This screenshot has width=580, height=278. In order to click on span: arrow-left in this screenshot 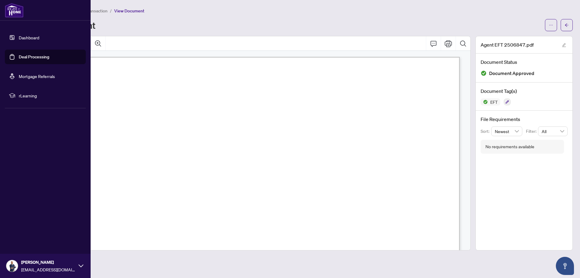, I will do `click(567, 25)`.